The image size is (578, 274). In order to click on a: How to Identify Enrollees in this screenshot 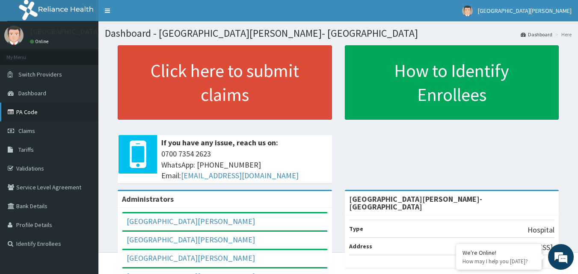, I will do `click(452, 83)`.